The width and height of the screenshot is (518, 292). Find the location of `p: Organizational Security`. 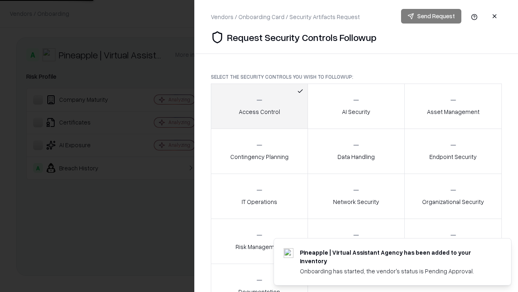

p: Organizational Security is located at coordinates (453, 201).